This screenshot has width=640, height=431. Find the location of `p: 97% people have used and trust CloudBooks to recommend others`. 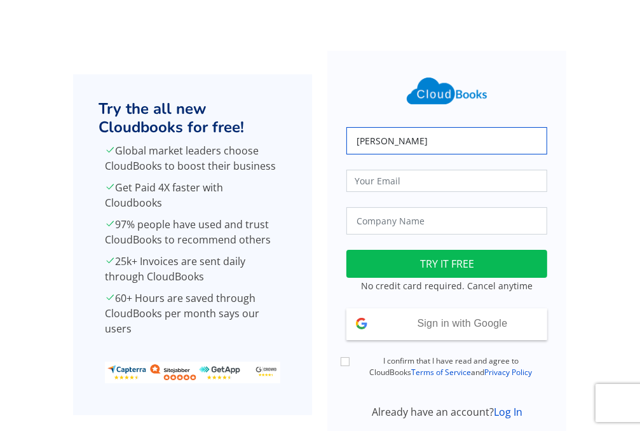

p: 97% people have used and trust CloudBooks to recommend others is located at coordinates (193, 232).